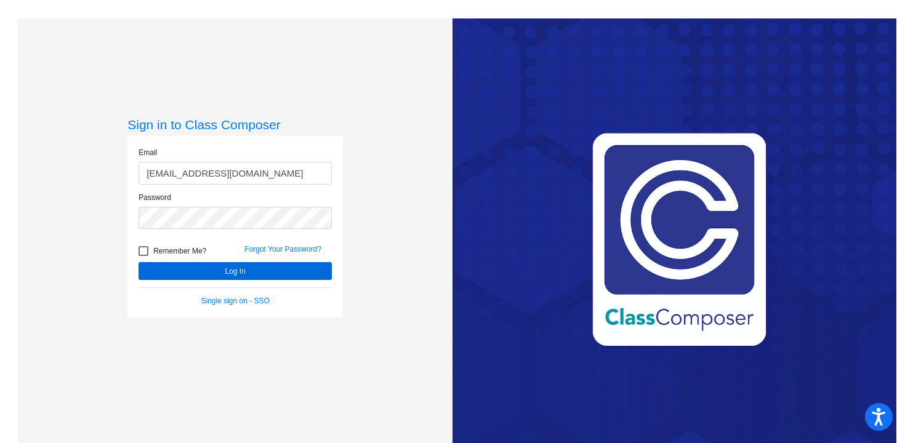  What do you see at coordinates (155, 198) in the screenshot?
I see `label: Password` at bounding box center [155, 198].